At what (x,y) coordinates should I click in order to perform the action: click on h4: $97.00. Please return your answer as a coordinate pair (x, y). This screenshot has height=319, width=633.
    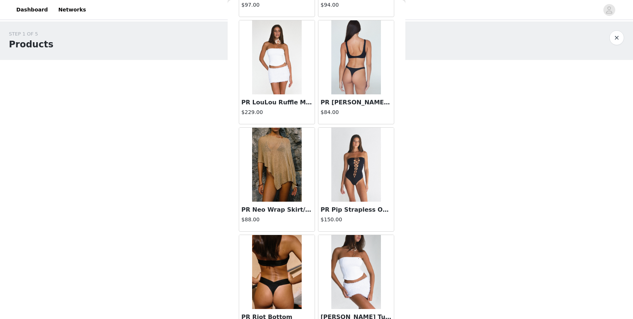
    Looking at the image, I should click on (277, 5).